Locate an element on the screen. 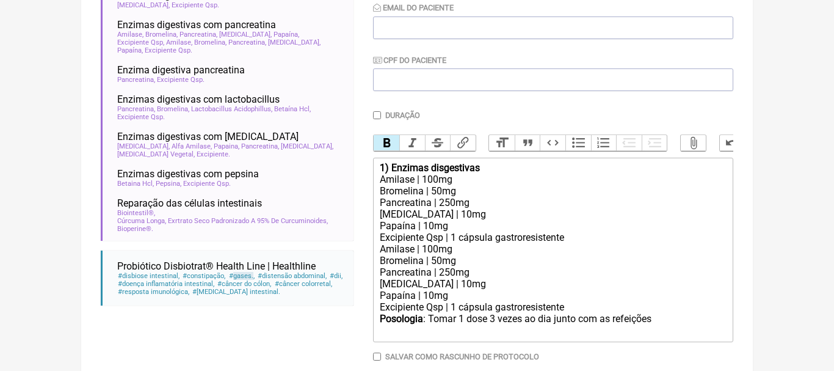  label: CPF do Paciente is located at coordinates (410, 60).